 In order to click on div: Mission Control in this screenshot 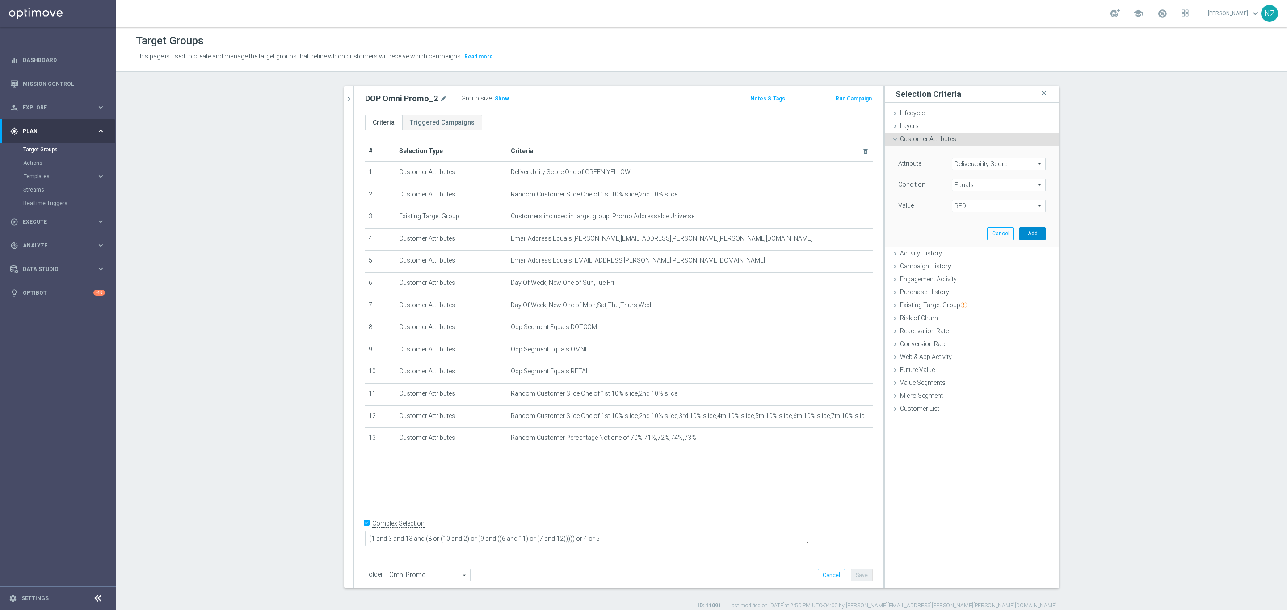, I will do `click(58, 84)`.